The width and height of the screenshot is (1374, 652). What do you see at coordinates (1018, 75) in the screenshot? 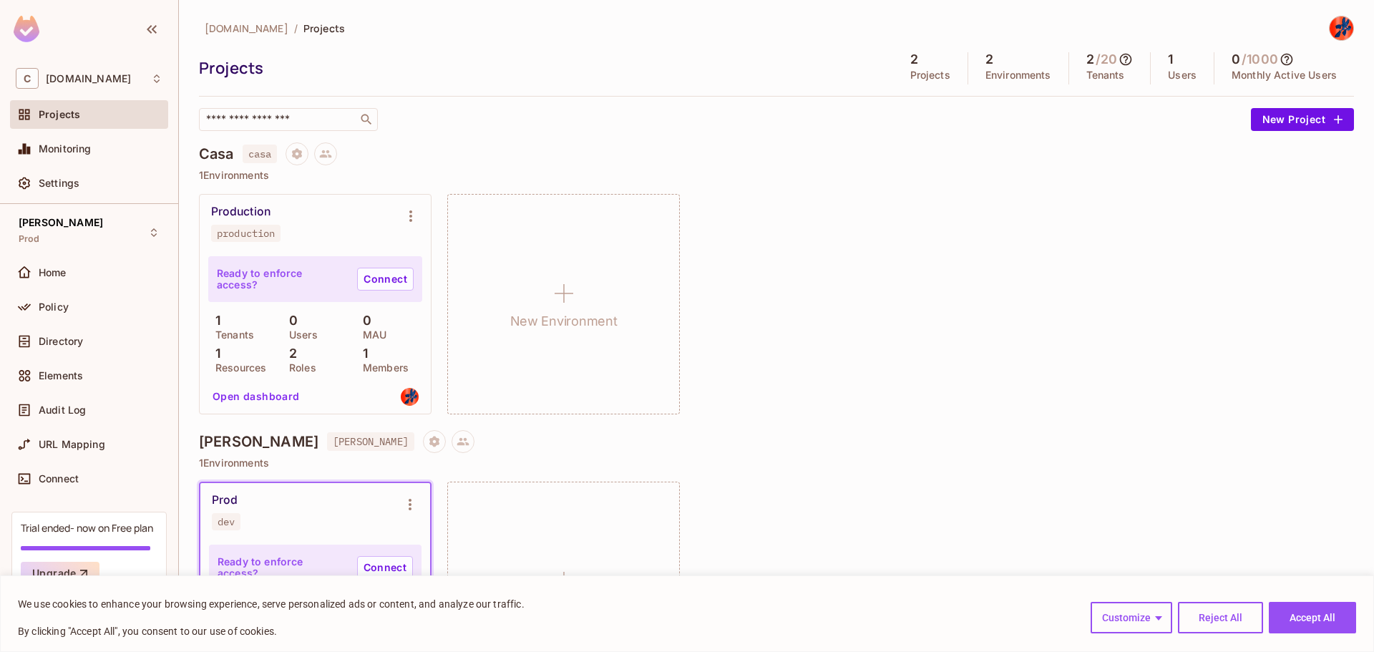
I see `p: Environments` at bounding box center [1018, 75].